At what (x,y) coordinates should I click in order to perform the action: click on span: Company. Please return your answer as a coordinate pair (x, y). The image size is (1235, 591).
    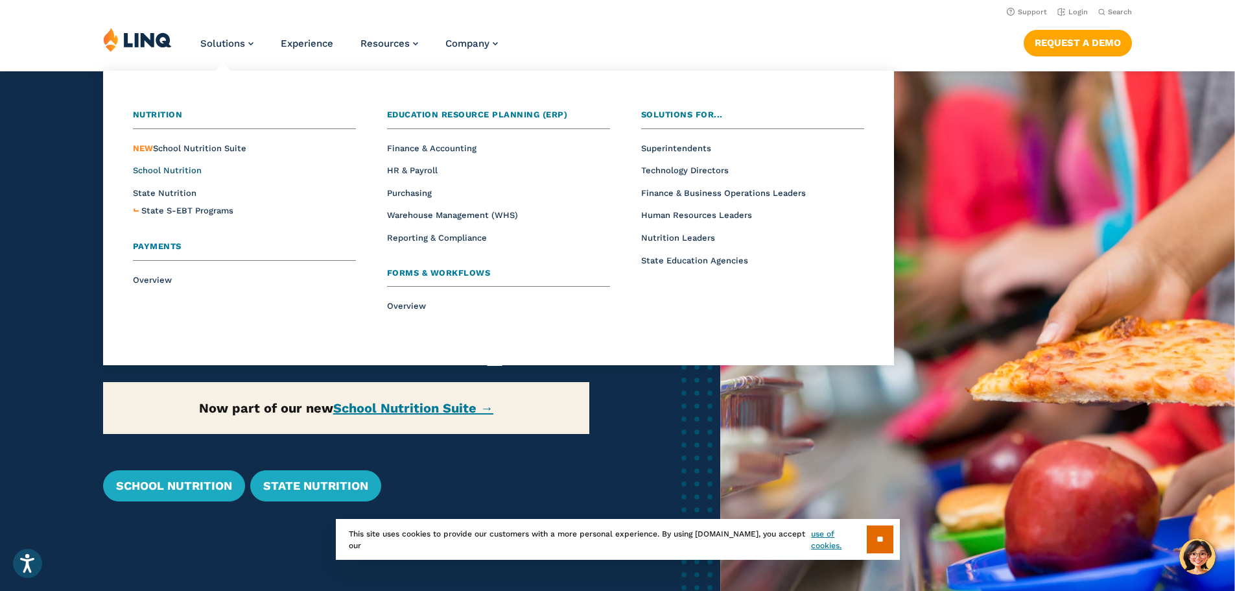
    Looking at the image, I should click on (467, 43).